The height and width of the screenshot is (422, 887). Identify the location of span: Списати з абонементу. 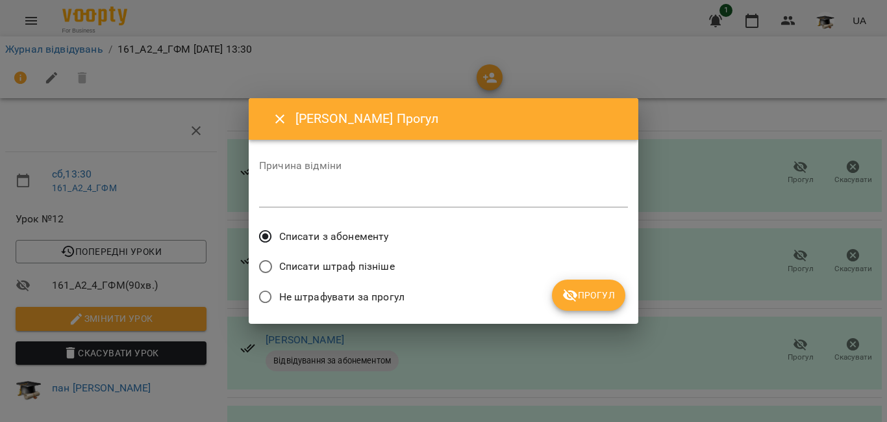
(334, 236).